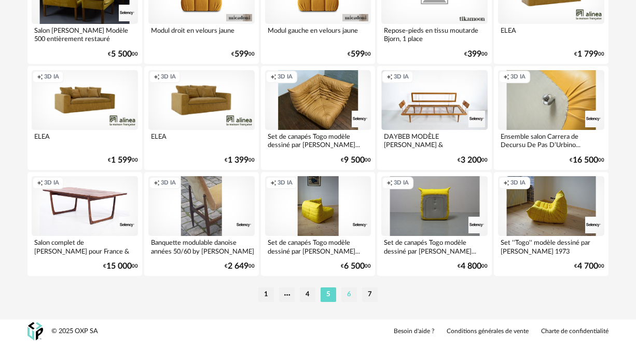 The height and width of the screenshot is (343, 636). Describe the element at coordinates (349, 294) in the screenshot. I see `li: 6` at that location.